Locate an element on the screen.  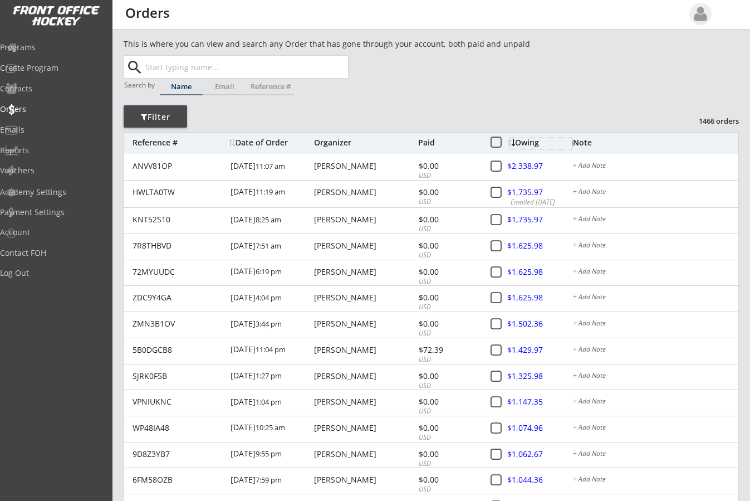
div: ZMN3B1OV is located at coordinates (178, 324).